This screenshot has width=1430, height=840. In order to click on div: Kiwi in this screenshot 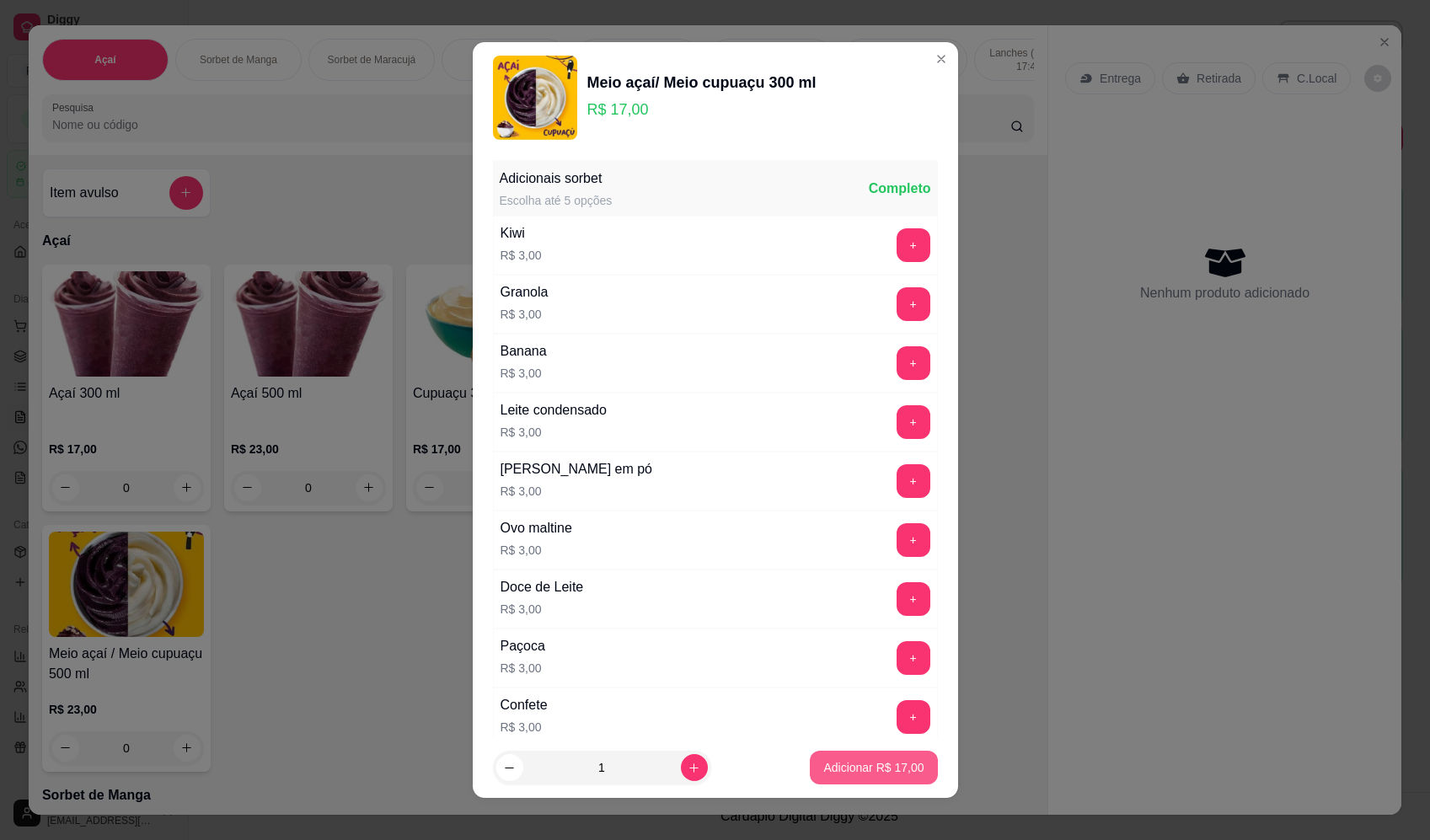, I will do `click(520, 233)`.